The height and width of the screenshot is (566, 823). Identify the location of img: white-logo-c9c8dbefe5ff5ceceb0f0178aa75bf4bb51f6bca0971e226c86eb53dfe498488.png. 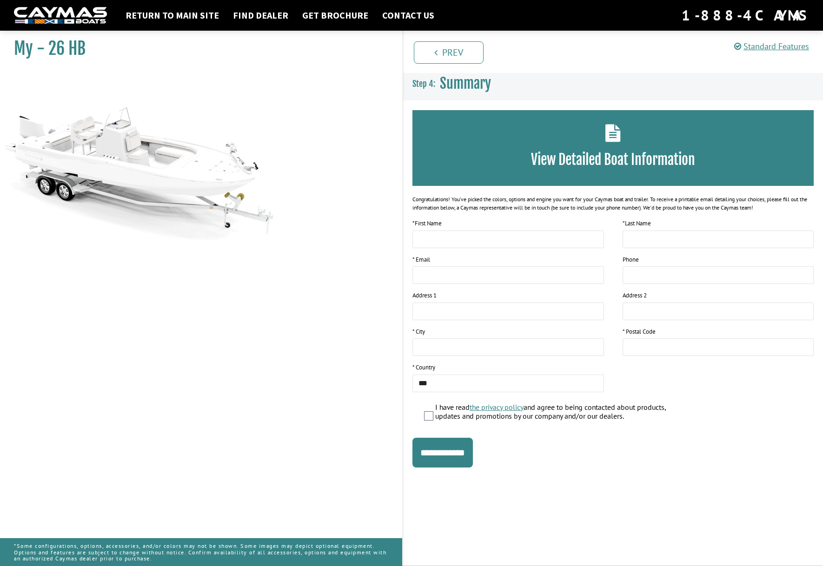
(60, 15).